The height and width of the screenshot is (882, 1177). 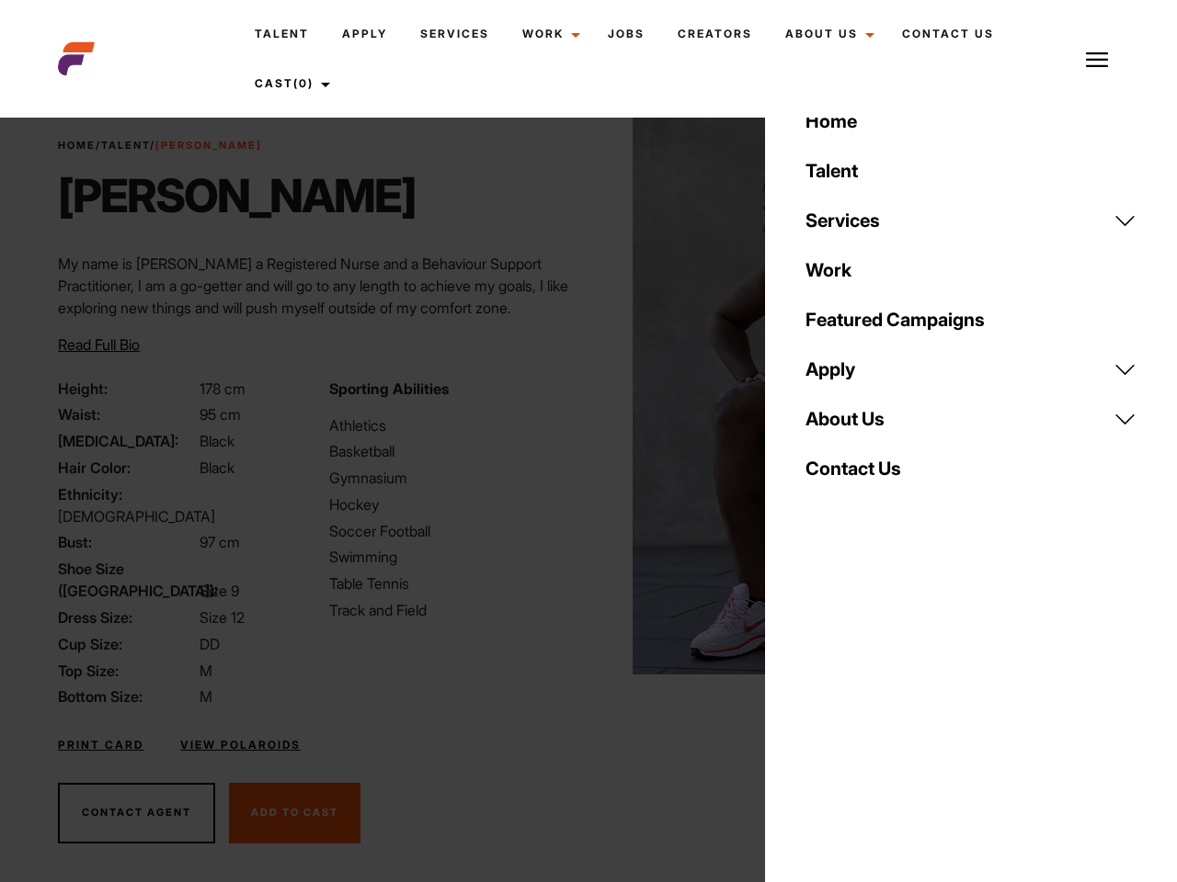 I want to click on li: Table Tennis, so click(x=453, y=584).